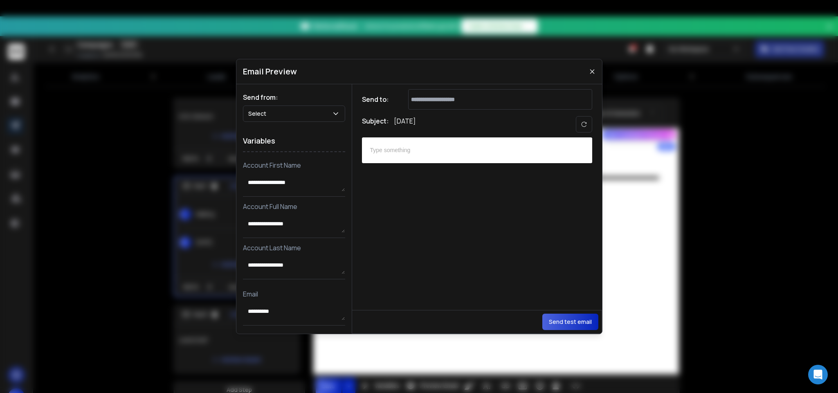  Describe the element at coordinates (259, 114) in the screenshot. I see `p: Select` at that location.